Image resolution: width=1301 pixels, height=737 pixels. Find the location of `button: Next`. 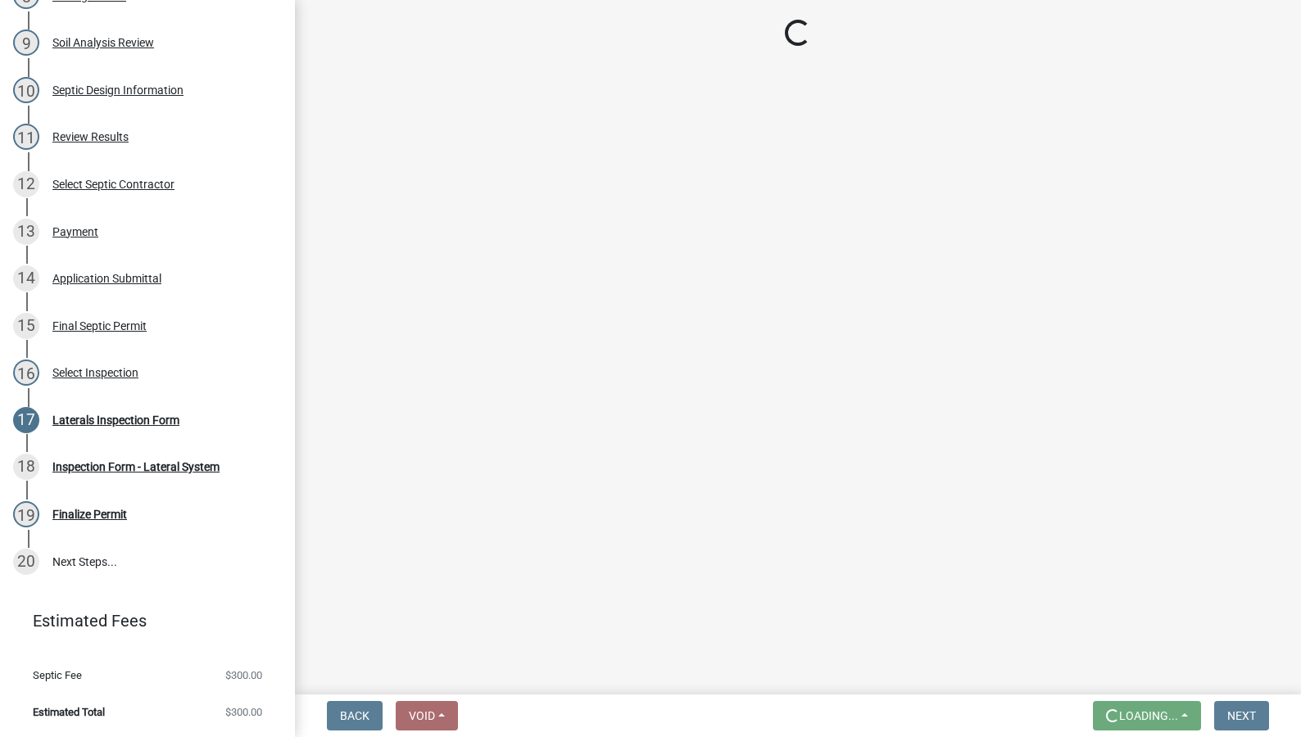

button: Next is located at coordinates (1241, 716).